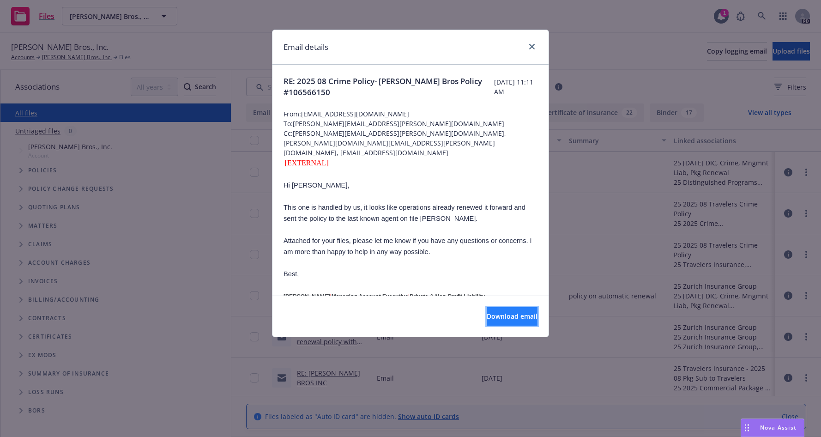 The width and height of the screenshot is (821, 437). Describe the element at coordinates (408, 246) in the screenshot. I see `span: Attached for your files, please let me know if you have any questions or concerns. I am more than...` at that location.